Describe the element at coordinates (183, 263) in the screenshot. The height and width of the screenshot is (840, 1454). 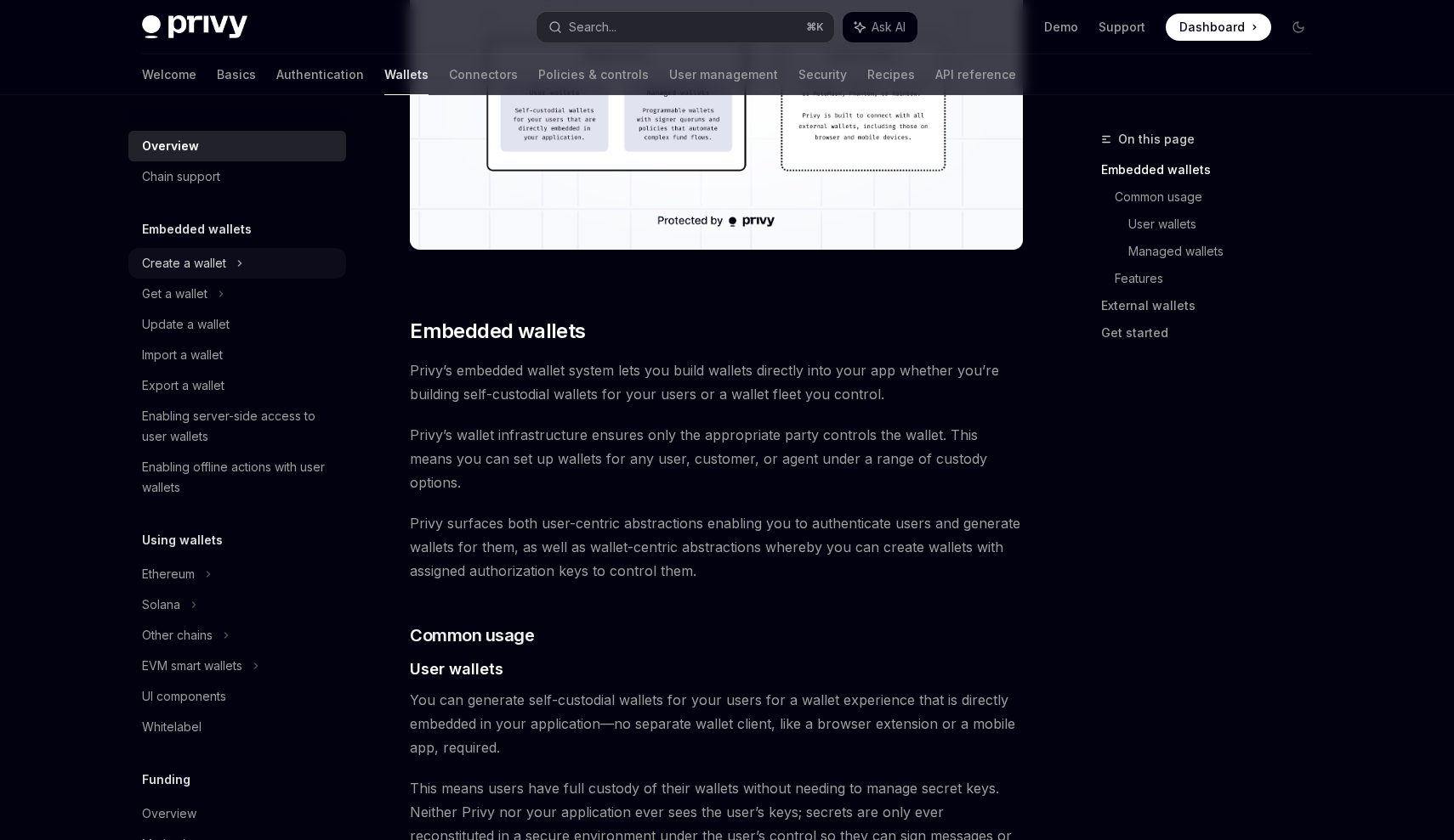
I see `div: Create a wallet` at that location.